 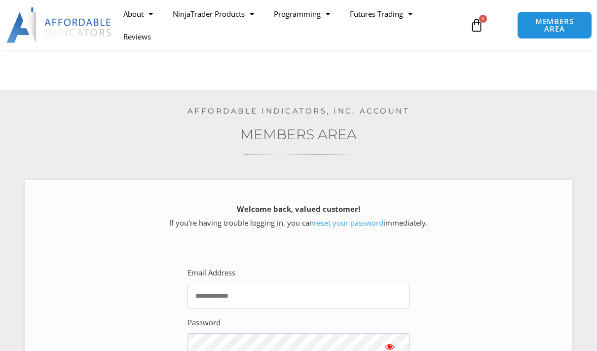 What do you see at coordinates (483, 19) in the screenshot?
I see `span: 0` at bounding box center [483, 19].